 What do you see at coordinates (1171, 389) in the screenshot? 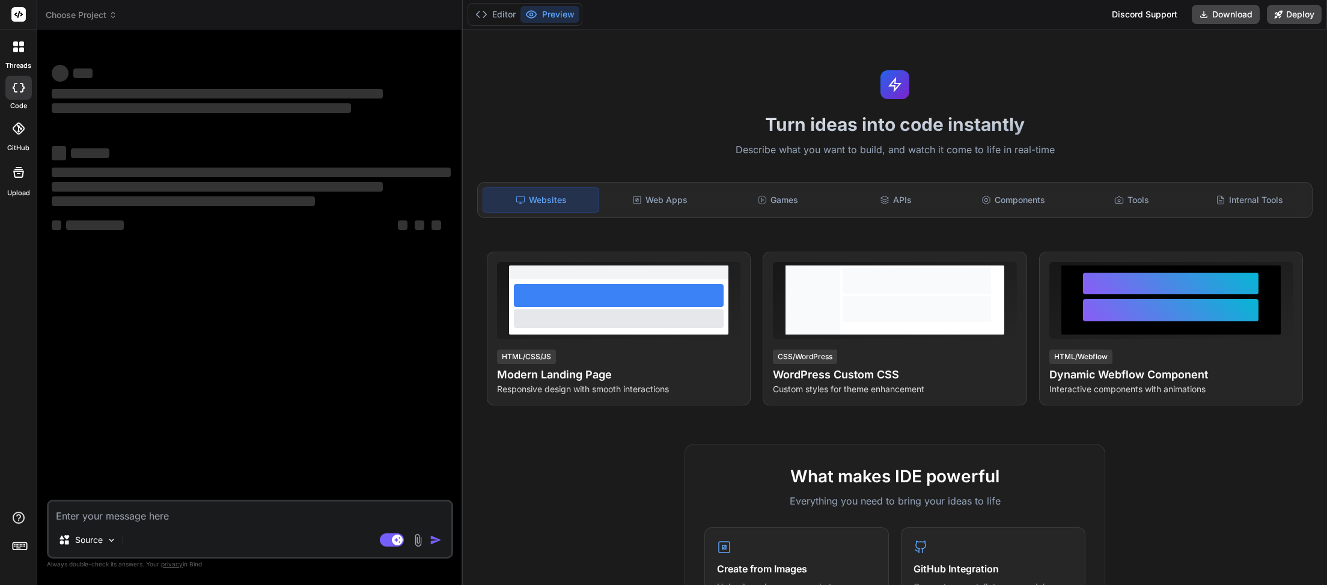
I see `p: Interactive components with animations` at bounding box center [1171, 389].